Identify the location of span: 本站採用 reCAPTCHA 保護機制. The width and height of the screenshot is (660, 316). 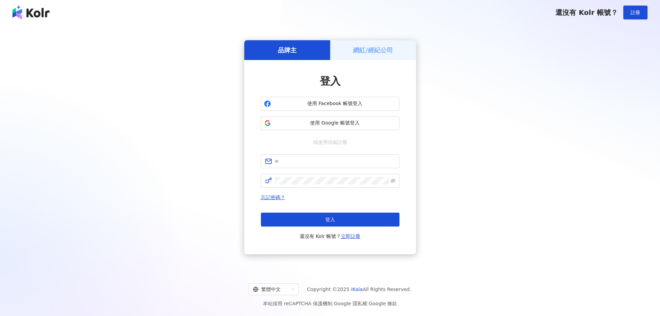
(330, 303).